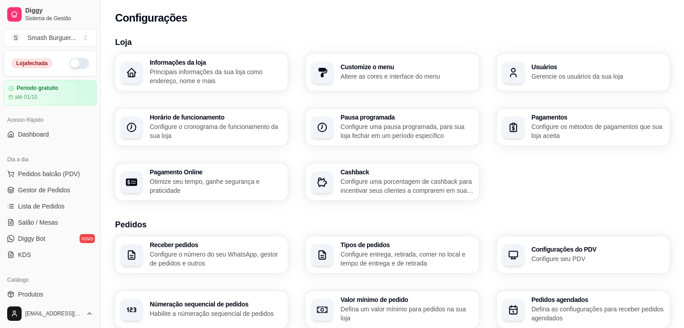  I want to click on p: Altere as cores e interface do menu, so click(407, 76).